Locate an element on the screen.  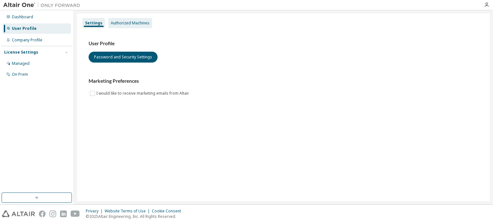
img: youtube.svg is located at coordinates (75, 214).